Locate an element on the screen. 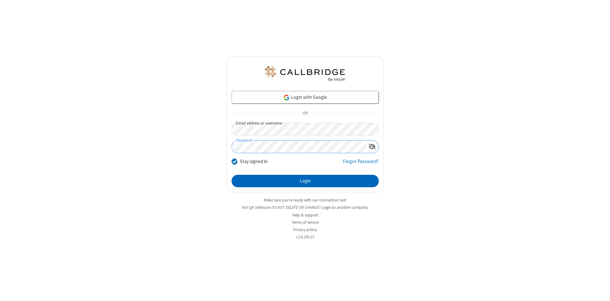 This screenshot has height=301, width=610. img: QA Selenium DO NOT DELETE OR CHANGE is located at coordinates (305, 74).